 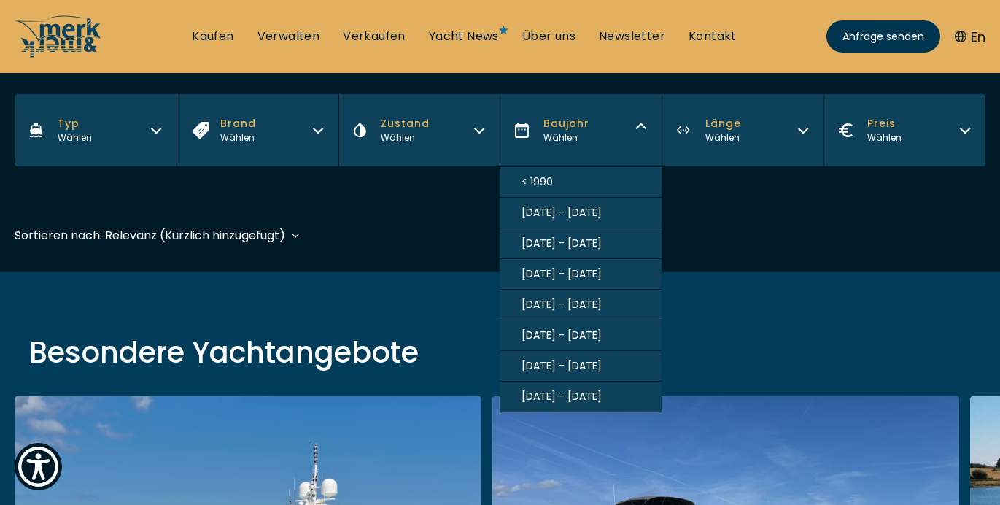 What do you see at coordinates (419, 130) in the screenshot?
I see `button: ZustandWählen` at bounding box center [419, 130].